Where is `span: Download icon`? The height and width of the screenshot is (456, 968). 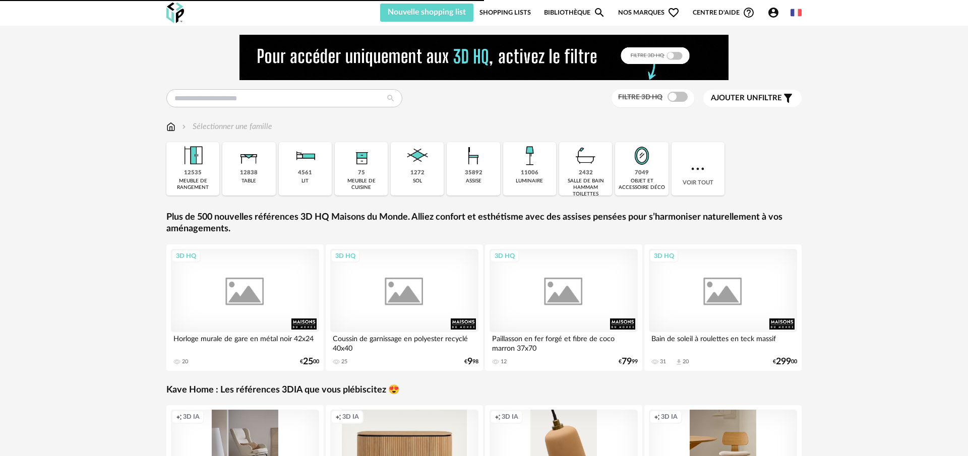
span: Download icon is located at coordinates (679, 362).